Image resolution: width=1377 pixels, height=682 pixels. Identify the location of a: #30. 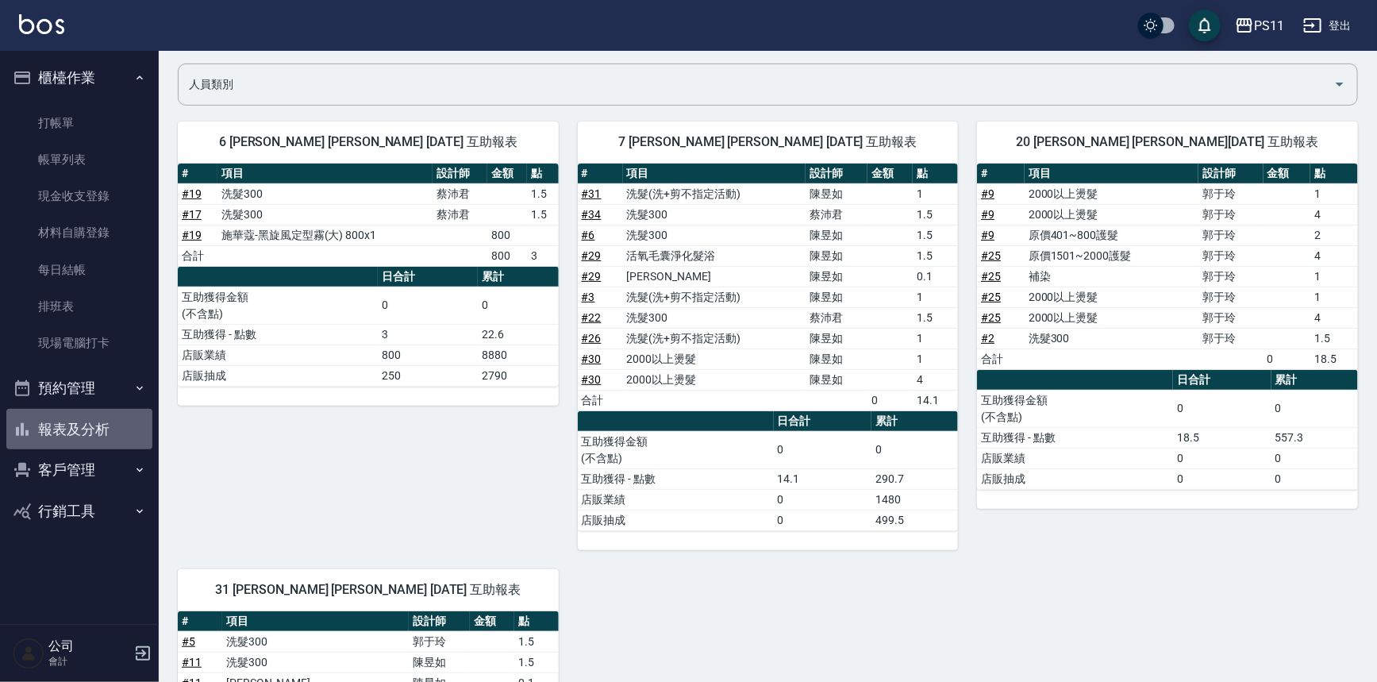
(591, 380).